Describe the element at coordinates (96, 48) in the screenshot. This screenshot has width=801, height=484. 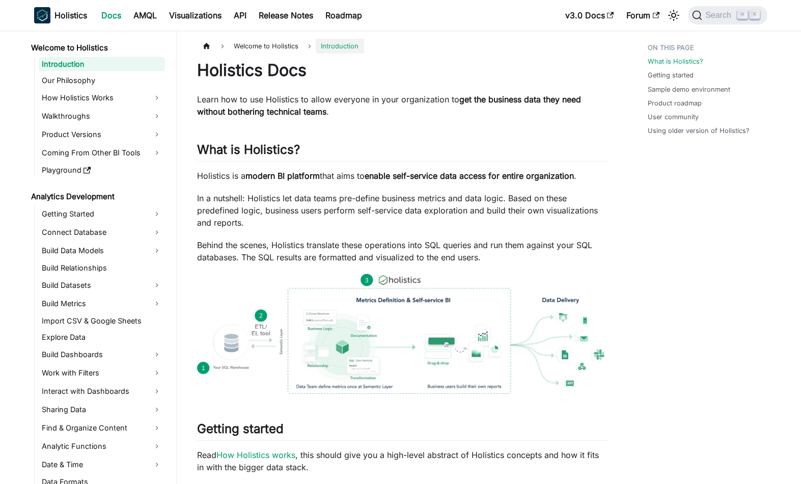
I see `a: Welcome to Holistics` at that location.